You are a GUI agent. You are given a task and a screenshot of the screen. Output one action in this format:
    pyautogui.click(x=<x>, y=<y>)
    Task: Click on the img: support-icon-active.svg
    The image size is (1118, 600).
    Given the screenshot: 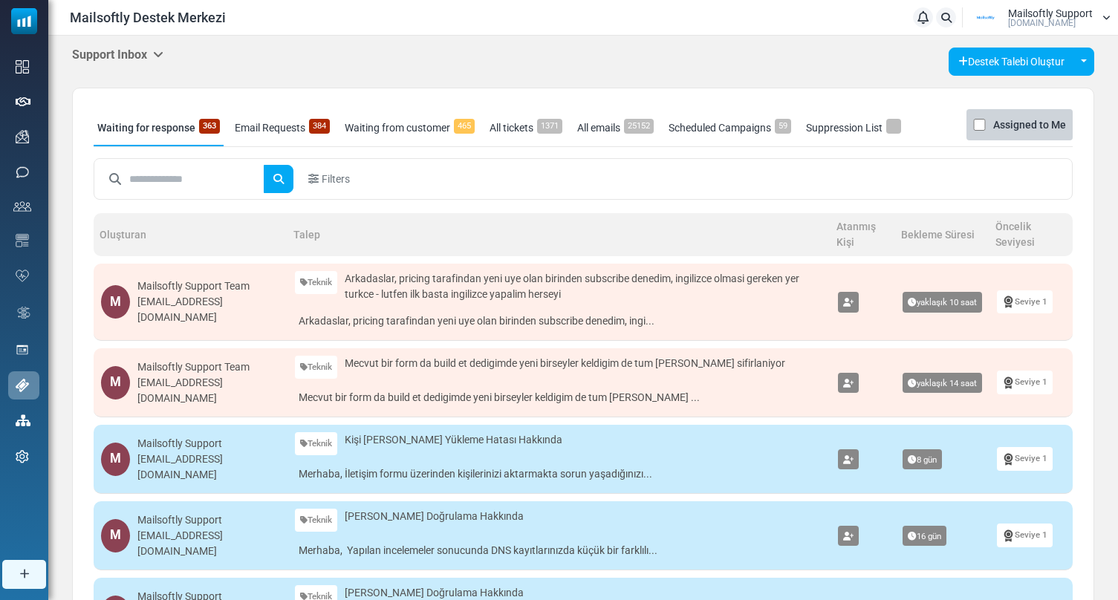 What is the action you would take?
    pyautogui.click(x=22, y=386)
    